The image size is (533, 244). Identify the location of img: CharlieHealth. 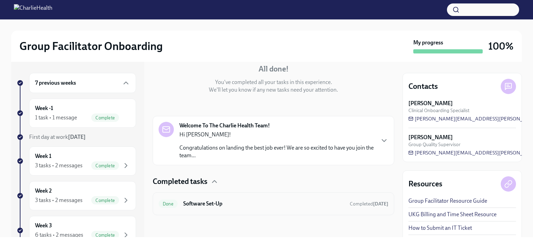
(33, 10).